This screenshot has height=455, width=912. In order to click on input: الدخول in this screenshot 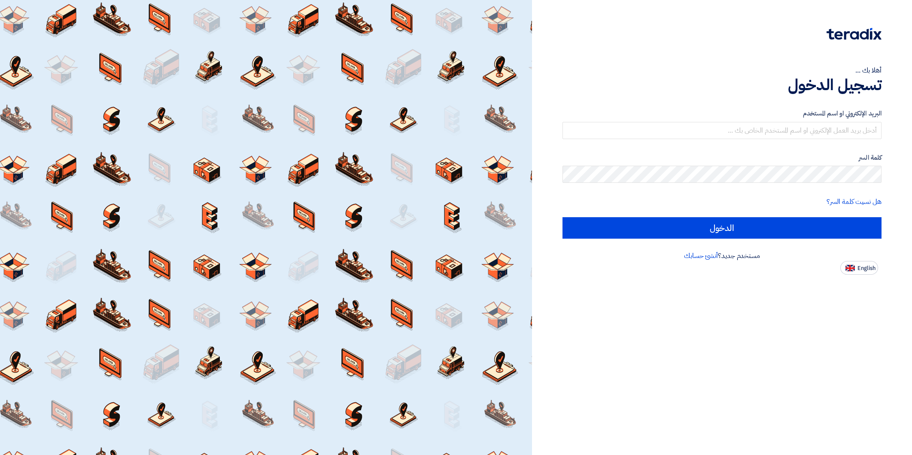, I will do `click(722, 228)`.